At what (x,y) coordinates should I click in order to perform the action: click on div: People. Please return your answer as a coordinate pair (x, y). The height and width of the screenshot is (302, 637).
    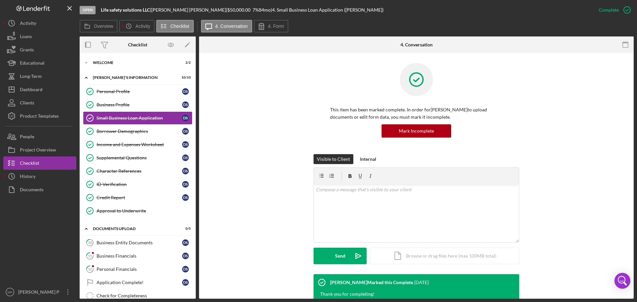
    Looking at the image, I should click on (27, 137).